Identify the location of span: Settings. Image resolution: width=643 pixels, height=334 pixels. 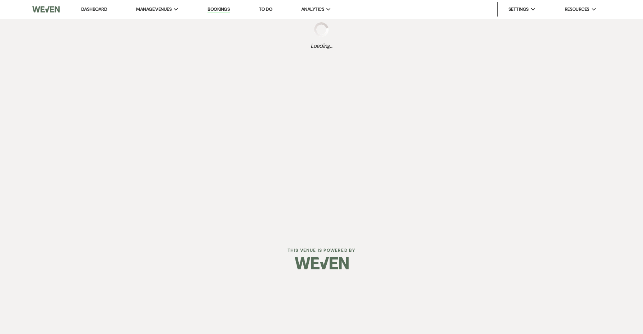
(518, 9).